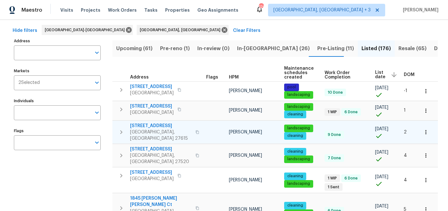 This screenshot has width=448, height=211. What do you see at coordinates (177, 10) in the screenshot?
I see `span: Properties` at bounding box center [177, 10].